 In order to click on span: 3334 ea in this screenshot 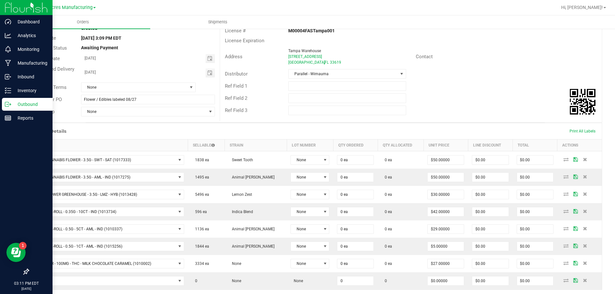, I will do `click(201, 264)`.